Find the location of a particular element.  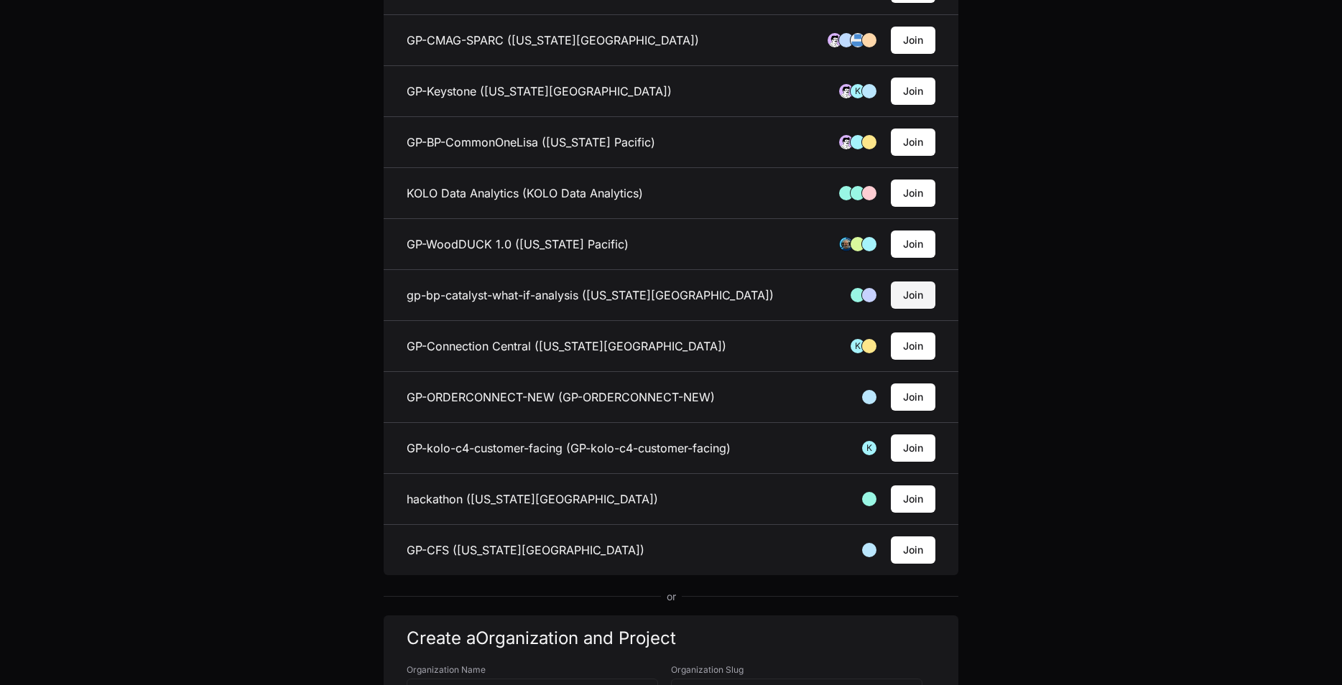

span: or is located at coordinates (671, 597).